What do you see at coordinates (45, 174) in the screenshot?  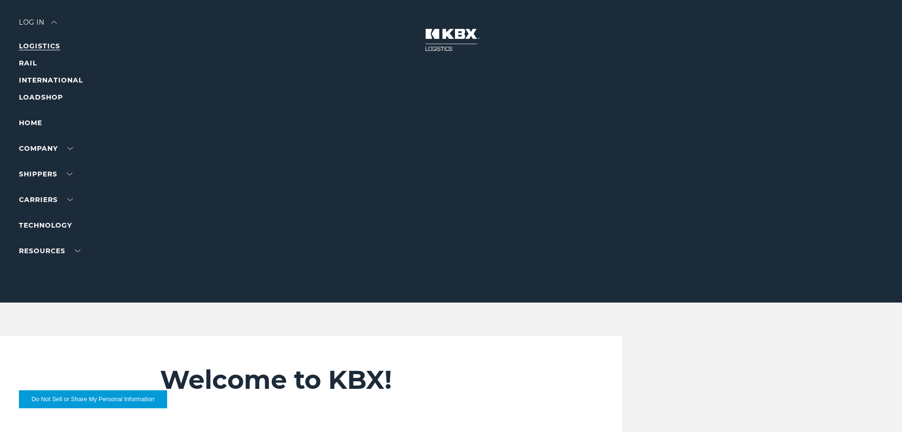 I see `a: SHIPPERS` at bounding box center [45, 174].